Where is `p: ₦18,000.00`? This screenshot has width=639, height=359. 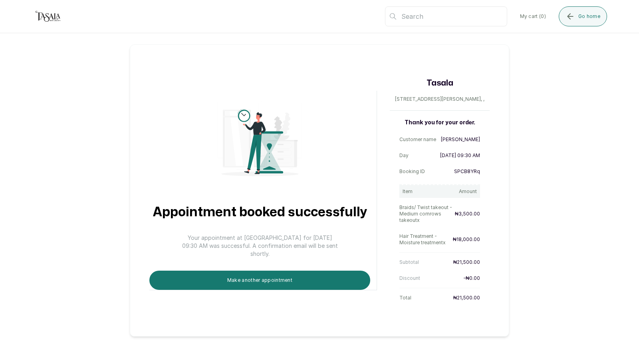
p: ₦18,000.00 is located at coordinates (467, 239).